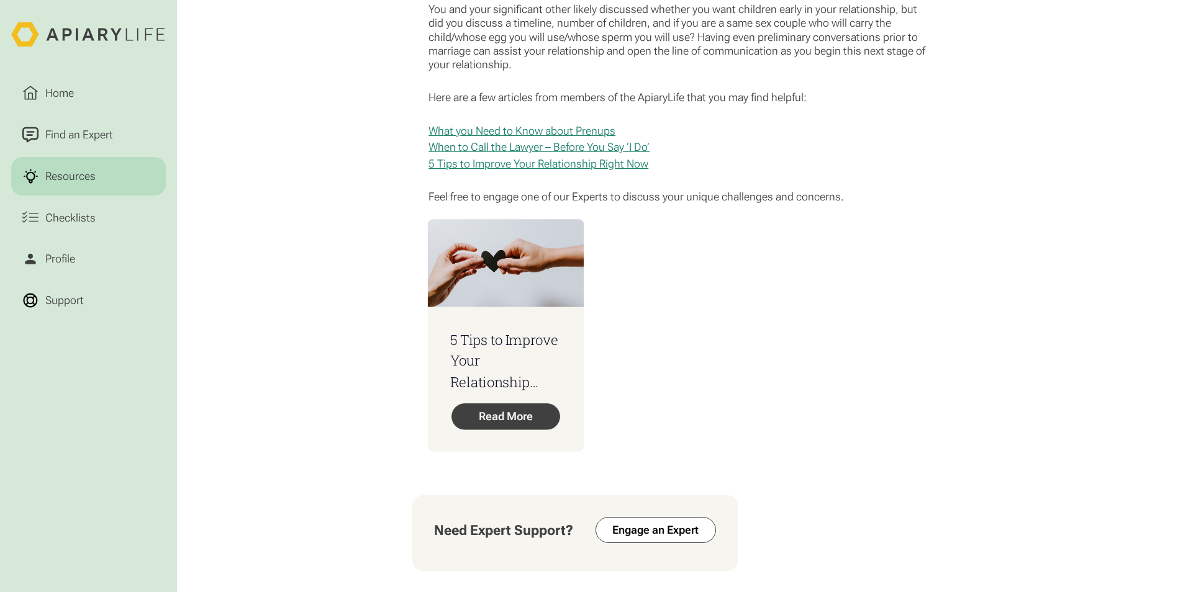 This screenshot has height=592, width=1178. What do you see at coordinates (65, 301) in the screenshot?
I see `div: Support` at bounding box center [65, 301].